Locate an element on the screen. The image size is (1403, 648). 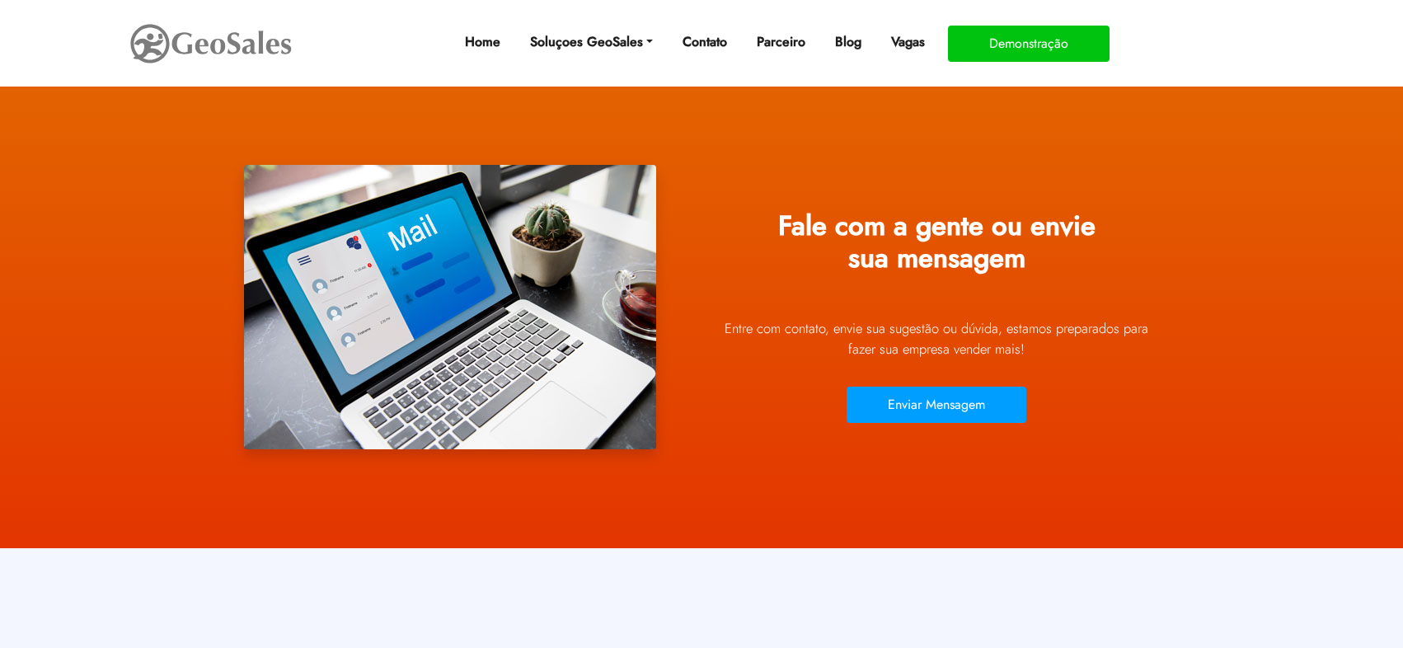
img: GeoSales is located at coordinates (211, 44).